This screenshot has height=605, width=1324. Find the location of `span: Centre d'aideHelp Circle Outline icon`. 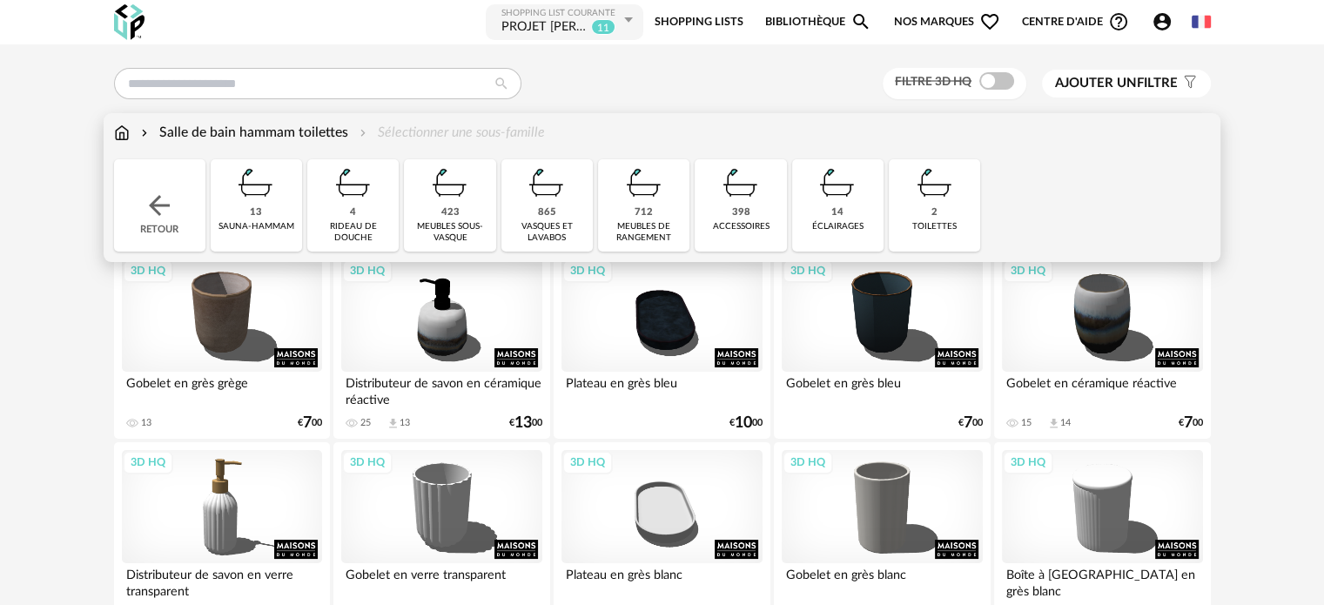

span: Centre d'aideHelp Circle Outline icon is located at coordinates (1075, 22).